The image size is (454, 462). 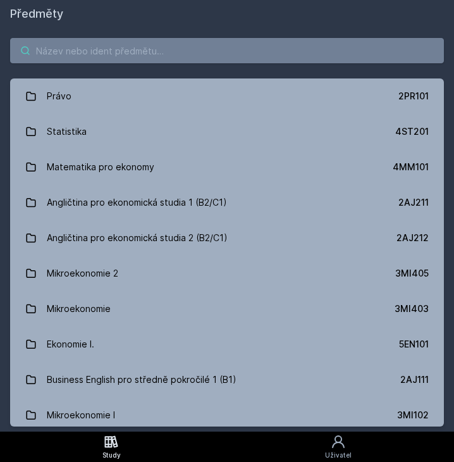 I want to click on a: Právo 2PR101, so click(x=227, y=96).